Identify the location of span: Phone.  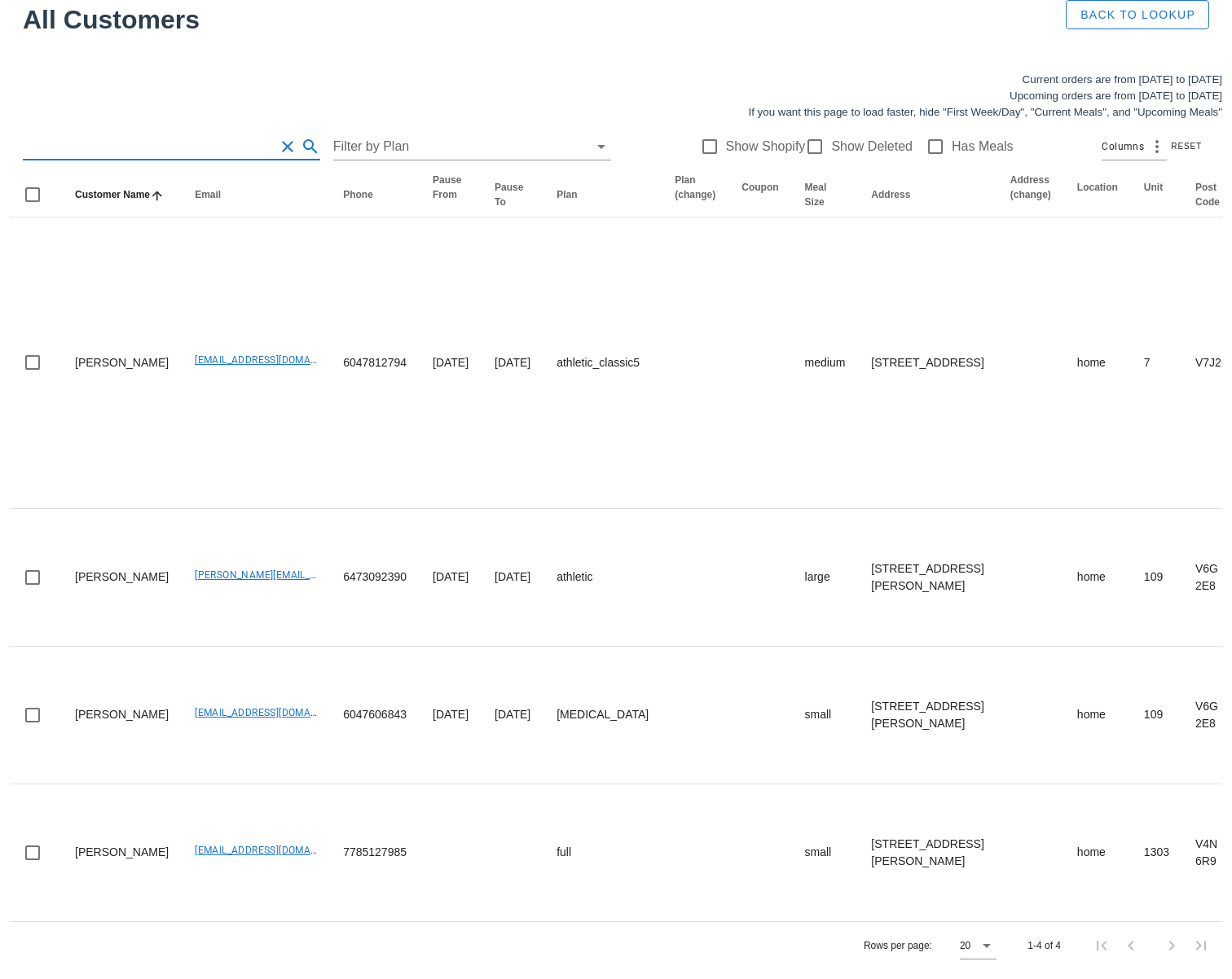
(358, 195).